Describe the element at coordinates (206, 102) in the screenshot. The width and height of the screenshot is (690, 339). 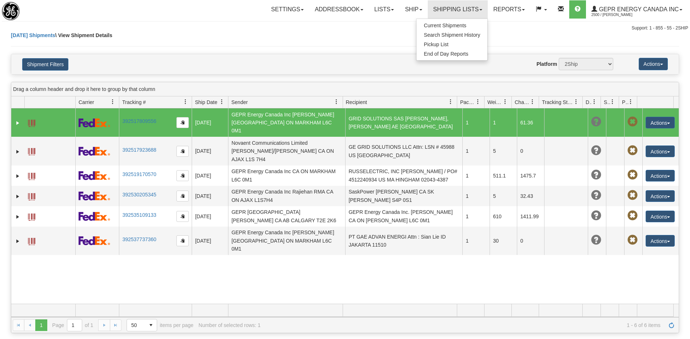
I see `span: Ship Date` at that location.